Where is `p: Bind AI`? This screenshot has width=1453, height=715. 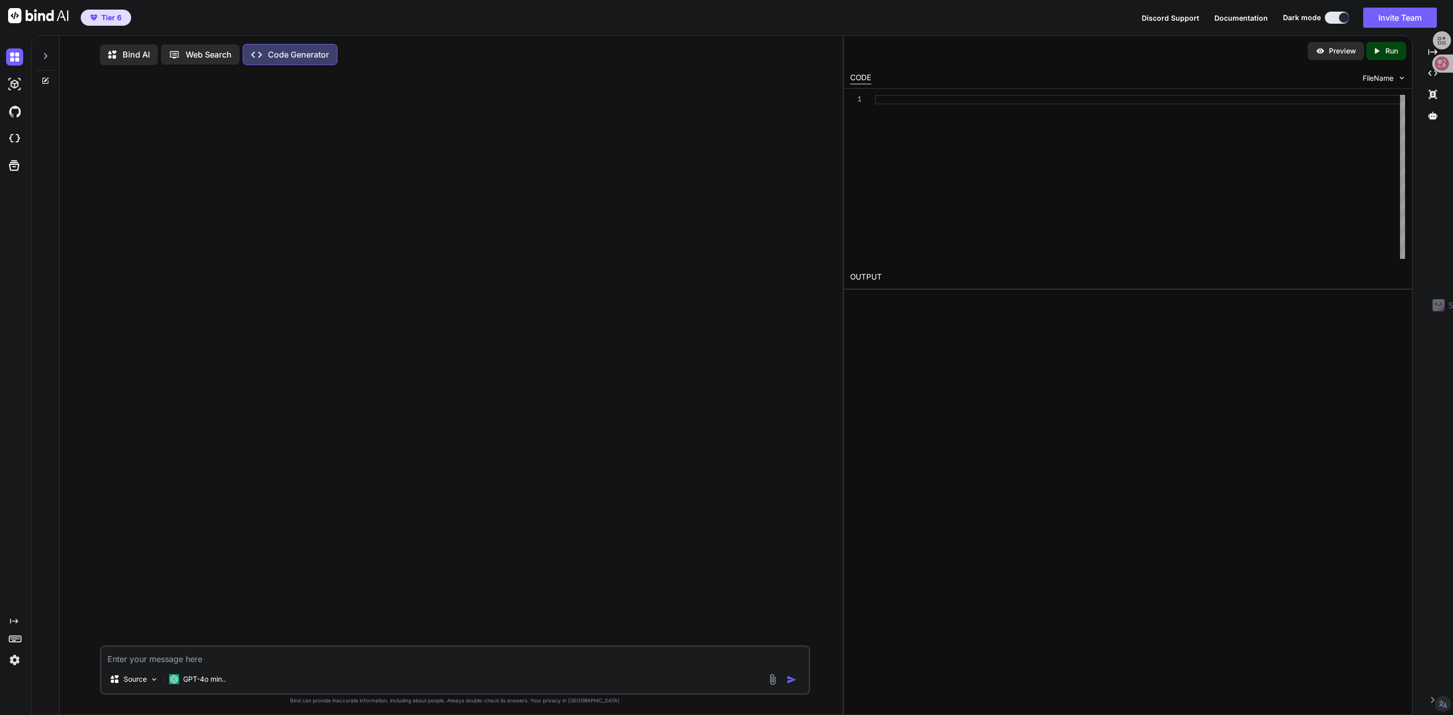
p: Bind AI is located at coordinates (136, 54).